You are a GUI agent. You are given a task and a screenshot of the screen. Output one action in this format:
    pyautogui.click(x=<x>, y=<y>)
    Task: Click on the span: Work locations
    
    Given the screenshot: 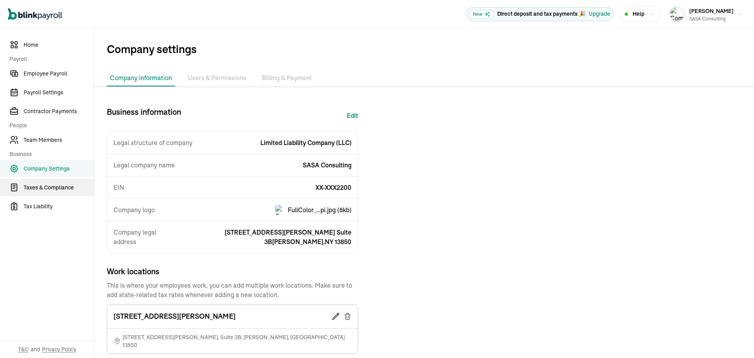 What is the action you would take?
    pyautogui.click(x=232, y=271)
    